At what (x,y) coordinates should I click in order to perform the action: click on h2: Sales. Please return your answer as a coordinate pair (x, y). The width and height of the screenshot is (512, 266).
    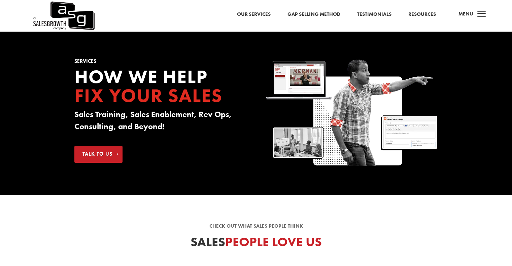
    Looking at the image, I should click on (256, 244).